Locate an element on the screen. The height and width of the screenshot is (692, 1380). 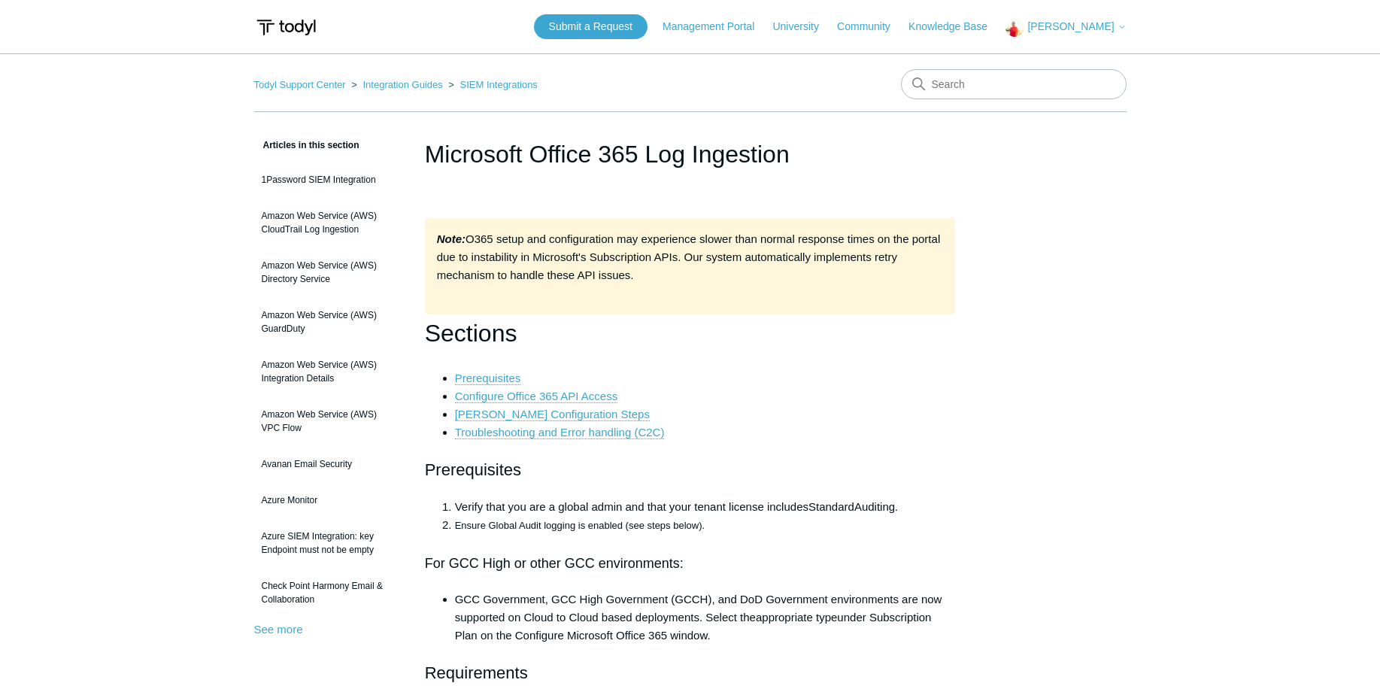
a: Troubleshooting and Error handling (C2C) is located at coordinates (559, 432).